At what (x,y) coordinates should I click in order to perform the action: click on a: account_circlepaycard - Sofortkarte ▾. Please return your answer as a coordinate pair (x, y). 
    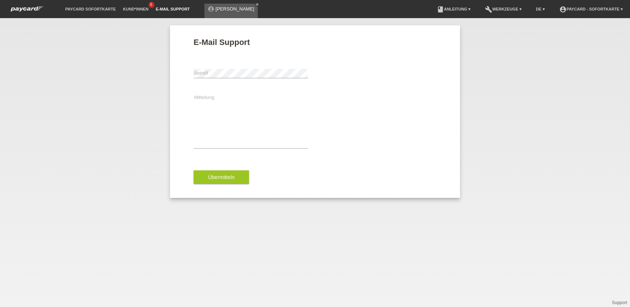
    Looking at the image, I should click on (591, 9).